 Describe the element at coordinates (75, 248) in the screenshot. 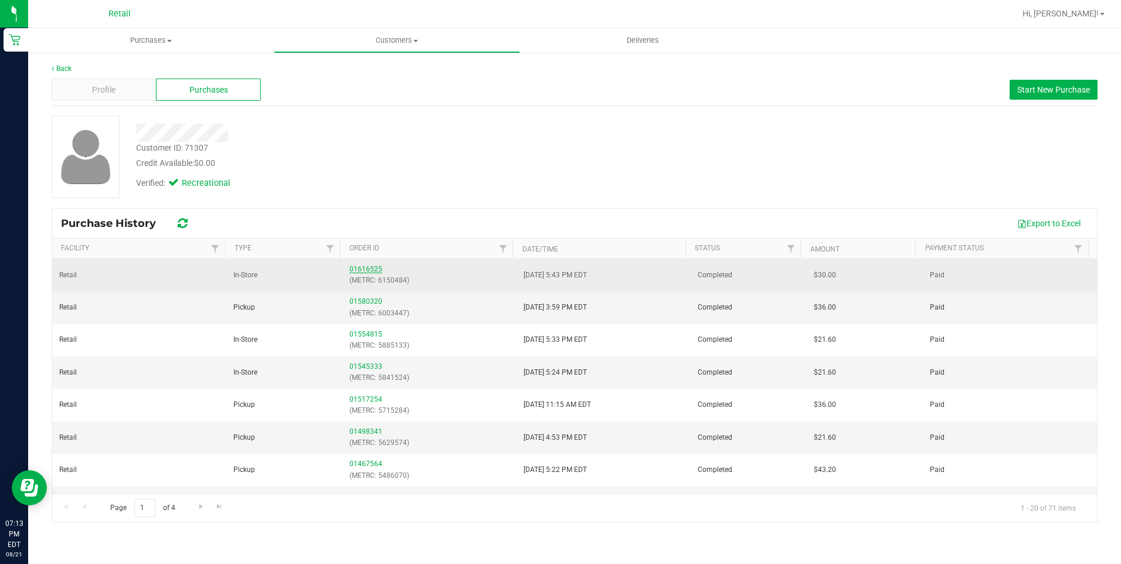

I see `a: Facility` at that location.